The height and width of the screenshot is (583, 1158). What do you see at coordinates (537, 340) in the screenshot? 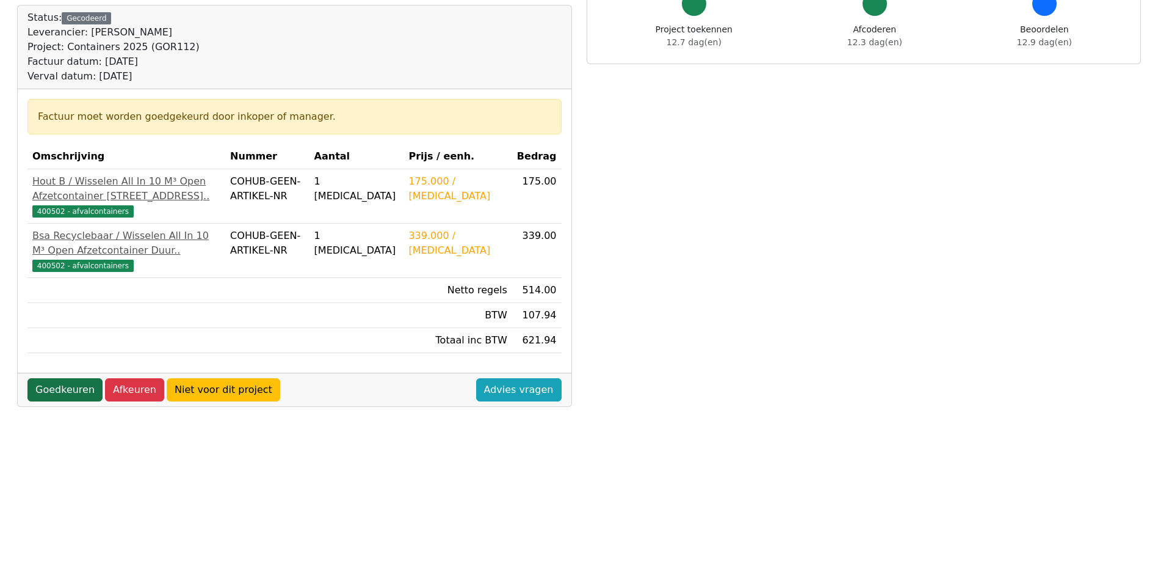
I see `td: 621.94` at bounding box center [537, 340].